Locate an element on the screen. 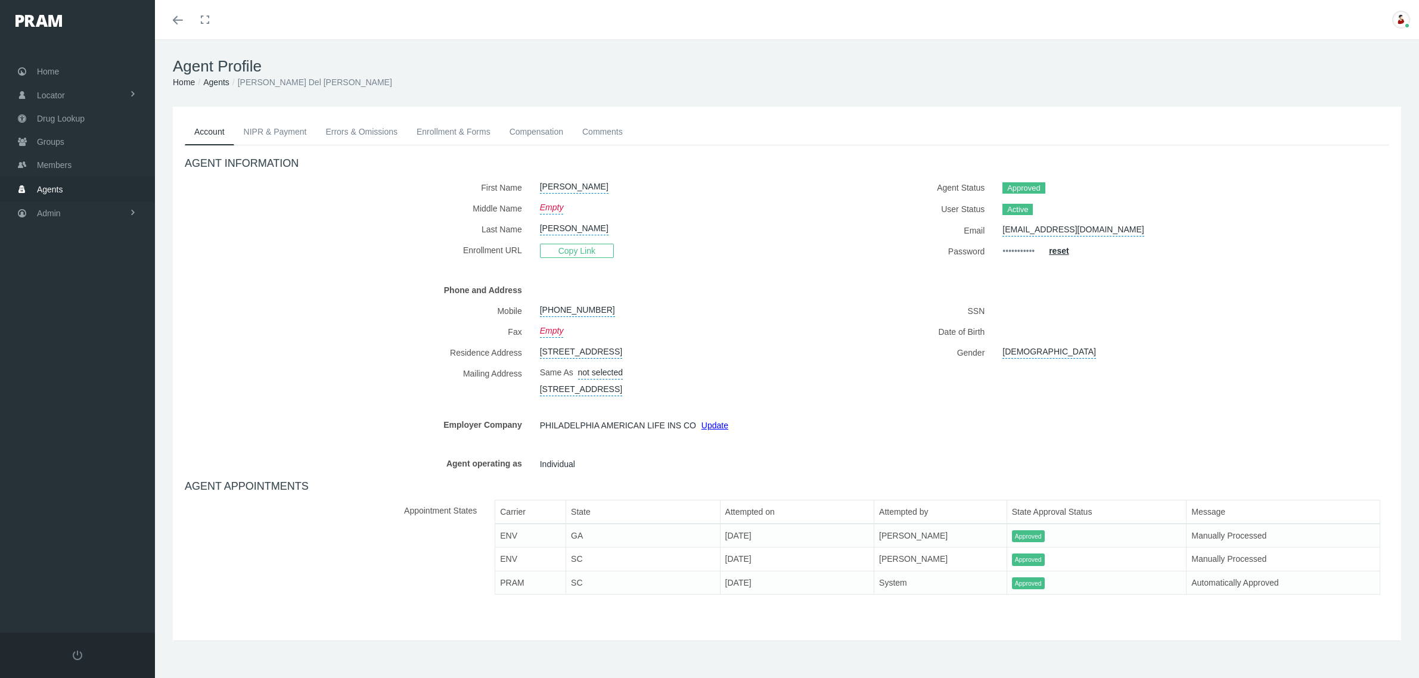 The image size is (1419, 678). h4: AGENT INFORMATION is located at coordinates (787, 164).